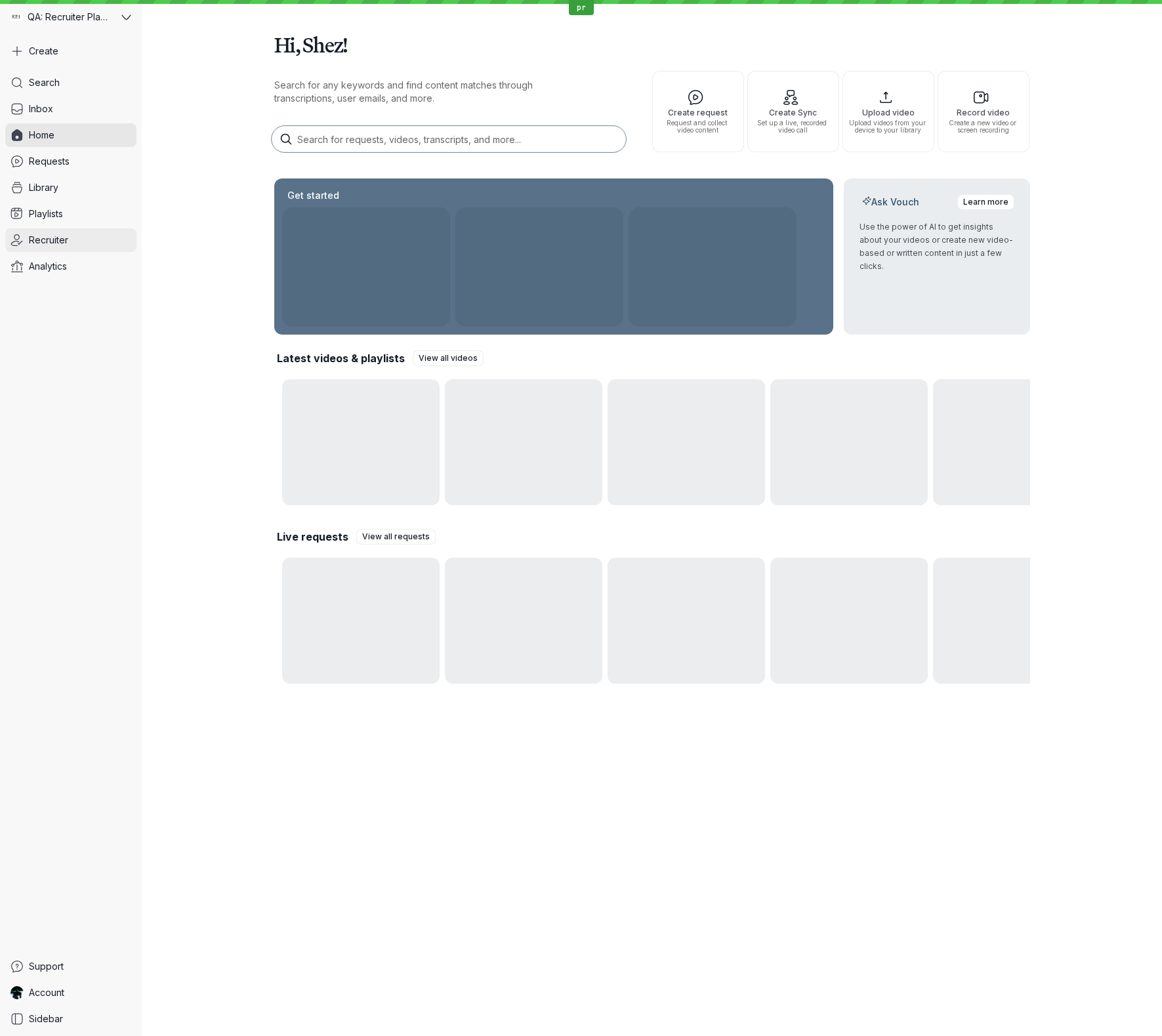 This screenshot has height=1036, width=1162. I want to click on a: Learn more, so click(985, 202).